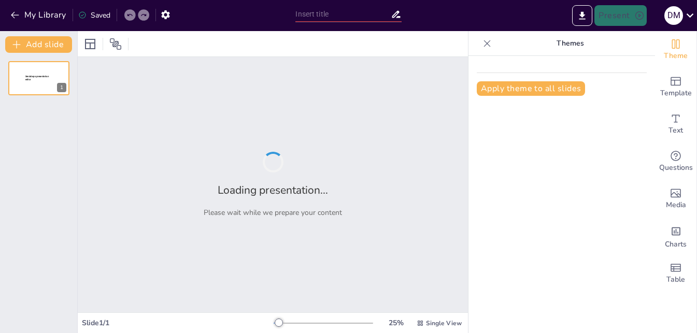  Describe the element at coordinates (675, 244) in the screenshot. I see `span: Charts` at that location.